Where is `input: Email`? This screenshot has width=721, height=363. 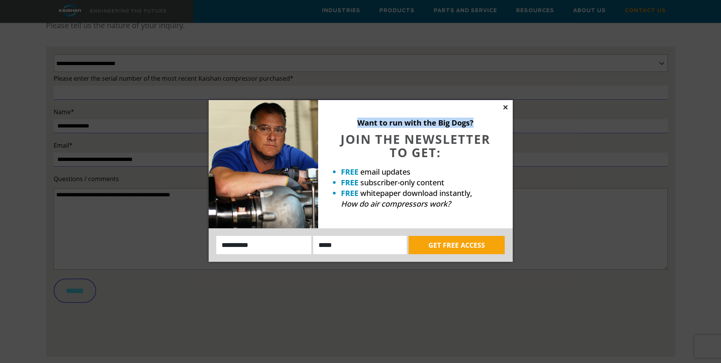 input: Email is located at coordinates (360, 245).